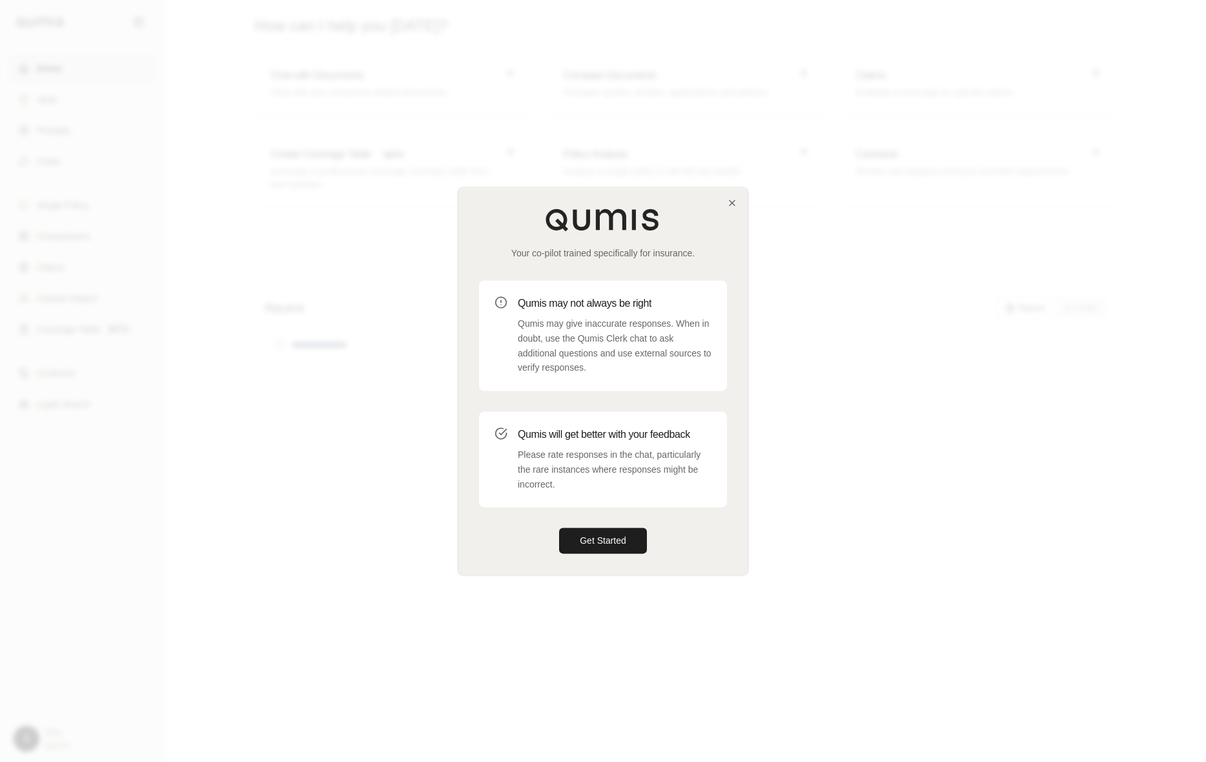 The height and width of the screenshot is (762, 1206). I want to click on button: Get Started, so click(603, 541).